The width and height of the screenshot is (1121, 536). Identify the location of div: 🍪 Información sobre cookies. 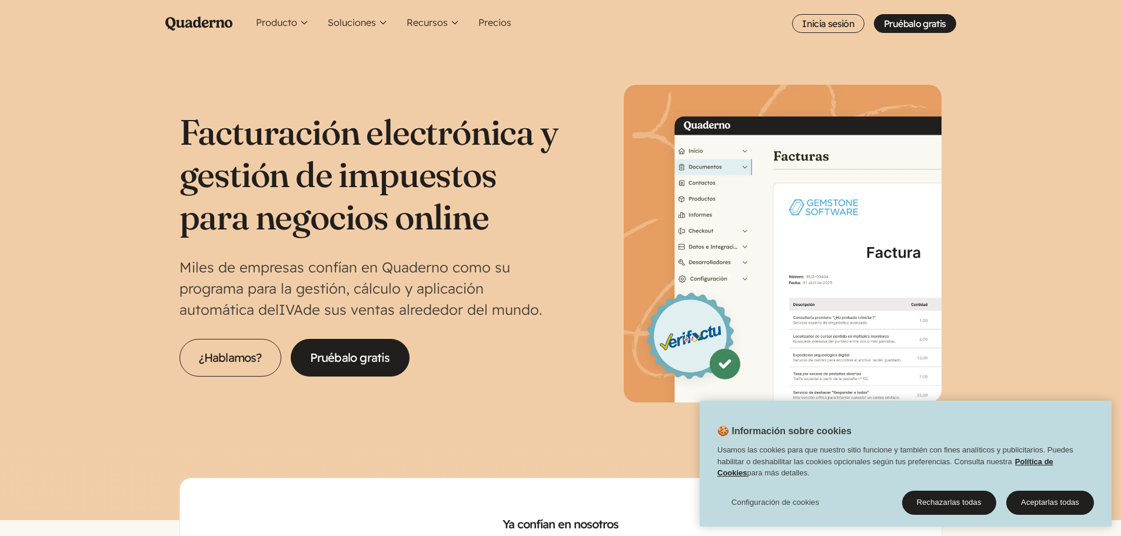
(905, 464).